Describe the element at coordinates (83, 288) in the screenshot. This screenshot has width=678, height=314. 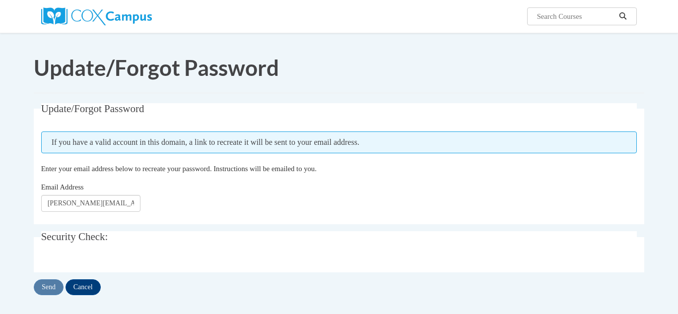
I see `input: Cancel` at that location.